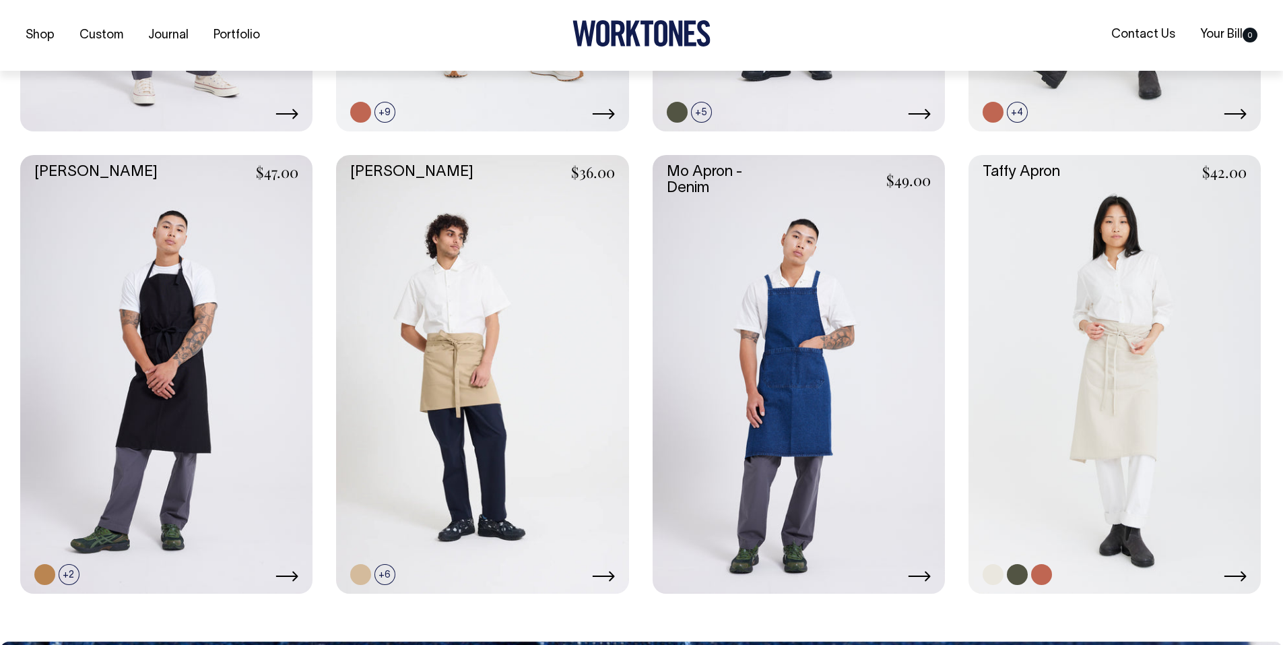 The height and width of the screenshot is (645, 1283). I want to click on span: +9, so click(385, 112).